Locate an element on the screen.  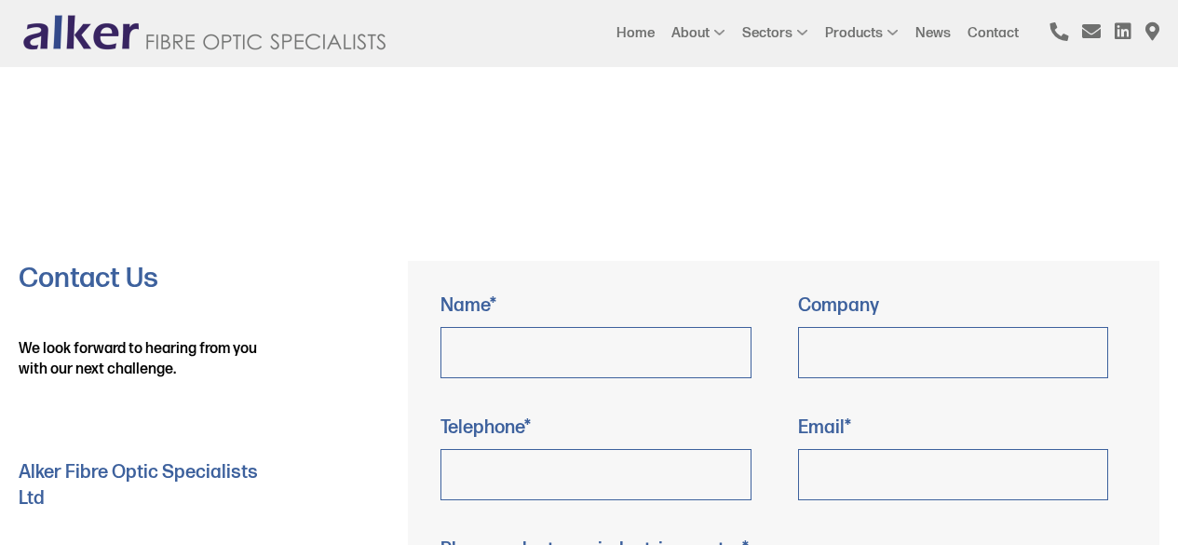
a: News is located at coordinates (933, 33).